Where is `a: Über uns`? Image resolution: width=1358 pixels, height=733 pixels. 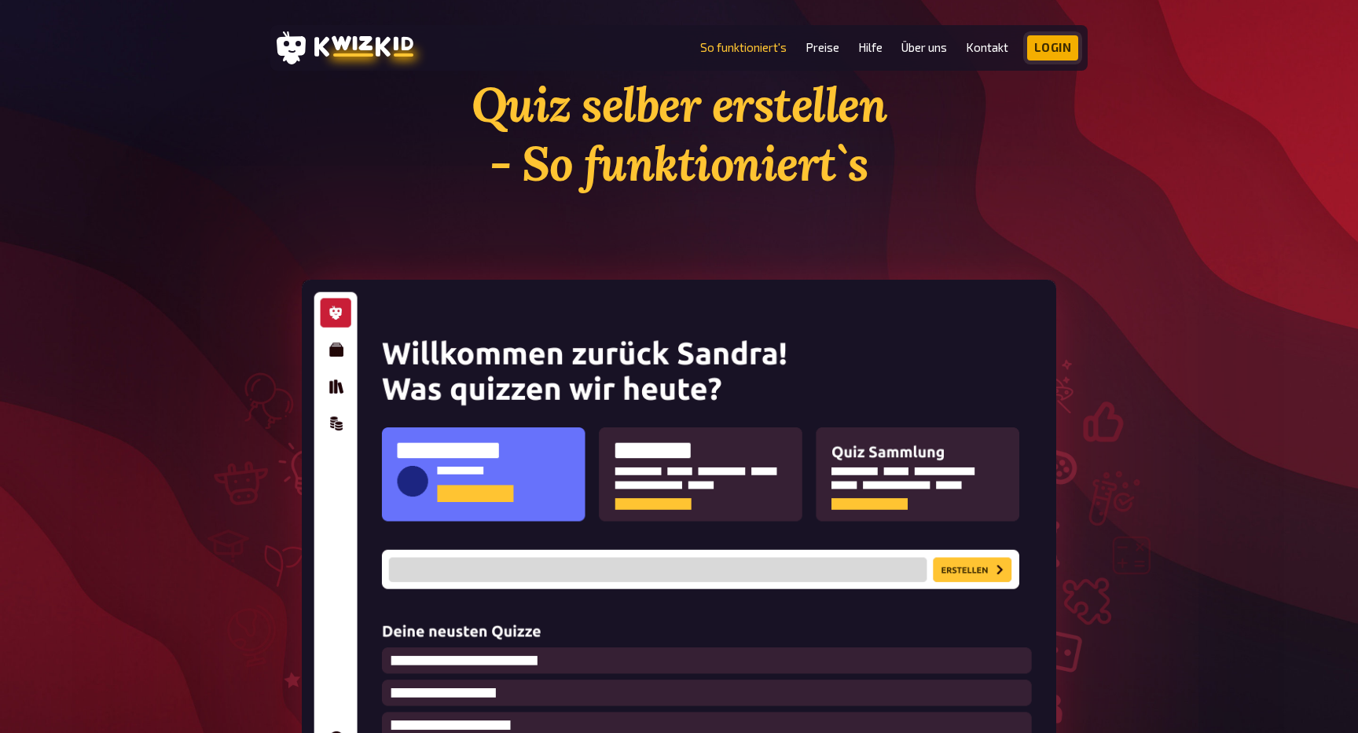
a: Über uns is located at coordinates (924, 47).